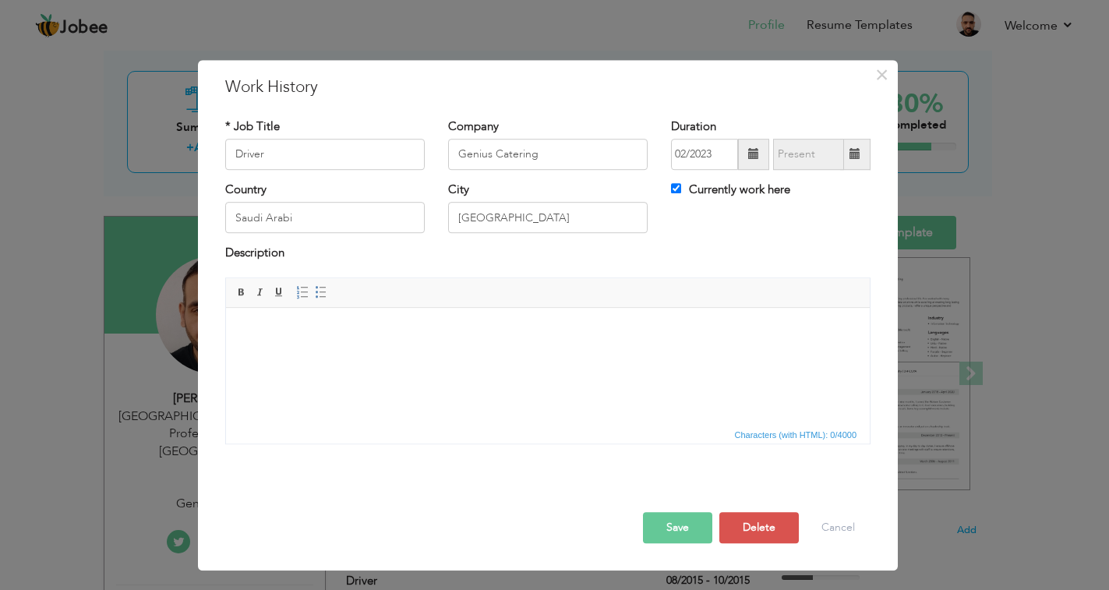  Describe the element at coordinates (279, 292) in the screenshot. I see `a: Underline` at that location.